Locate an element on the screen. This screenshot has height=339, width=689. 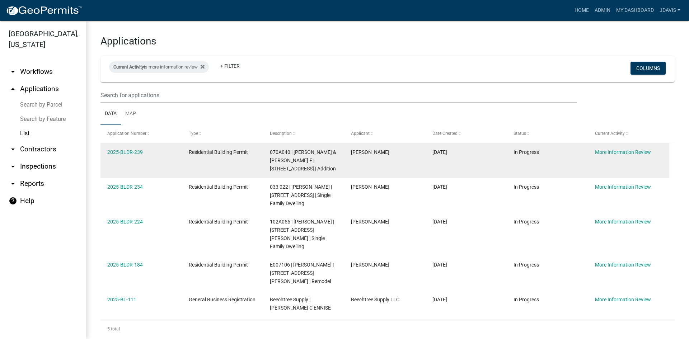
a: 2025-BLDR-184 is located at coordinates (125, 265).